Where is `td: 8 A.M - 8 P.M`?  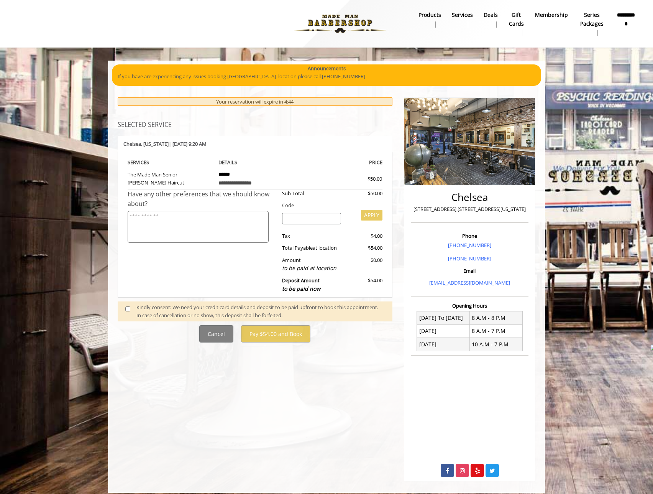
td: 8 A.M - 8 P.M is located at coordinates (496, 318).